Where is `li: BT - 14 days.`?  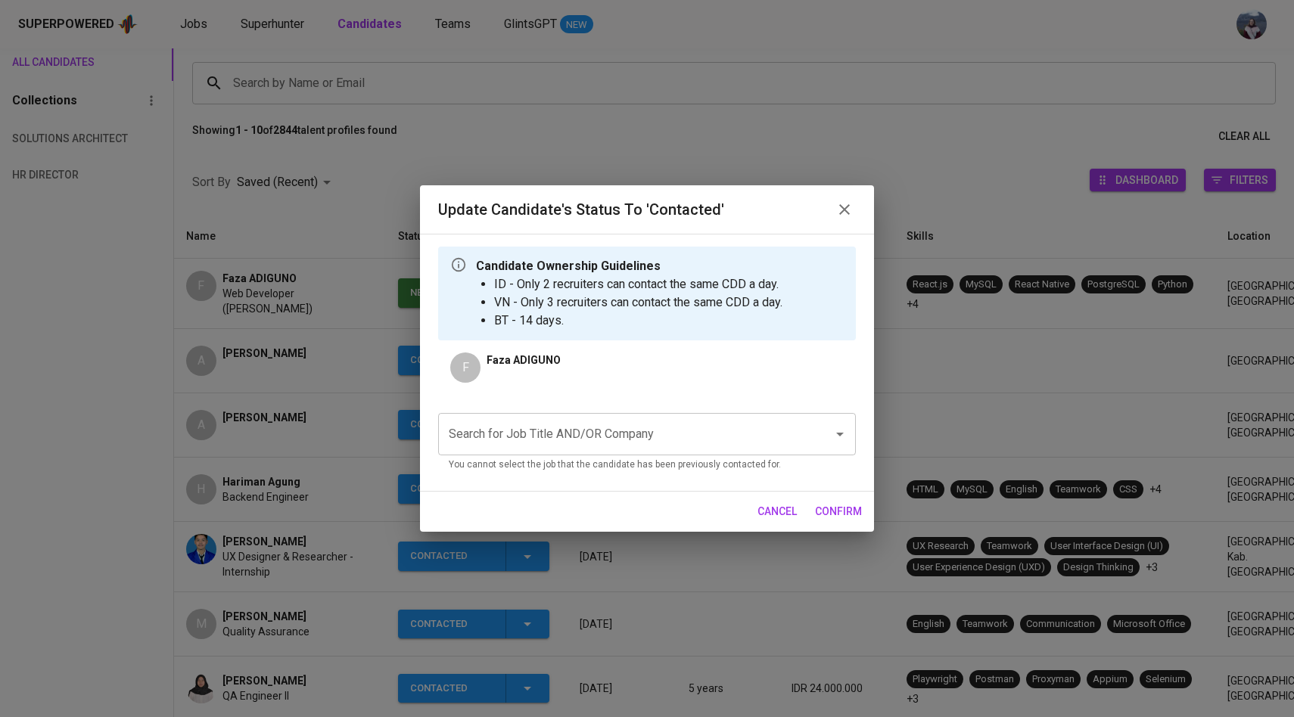
li: BT - 14 days. is located at coordinates (638, 321).